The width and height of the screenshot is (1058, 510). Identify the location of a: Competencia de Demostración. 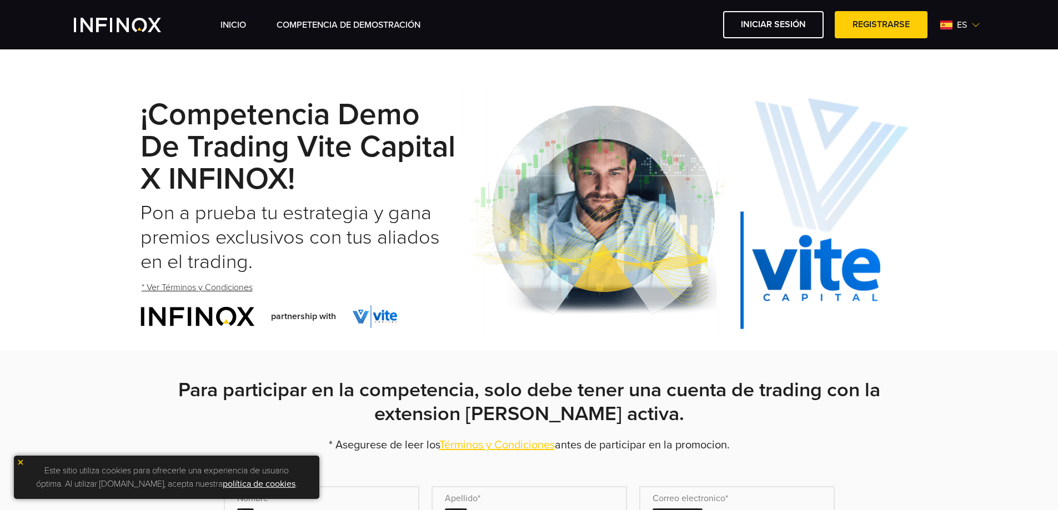
(348, 25).